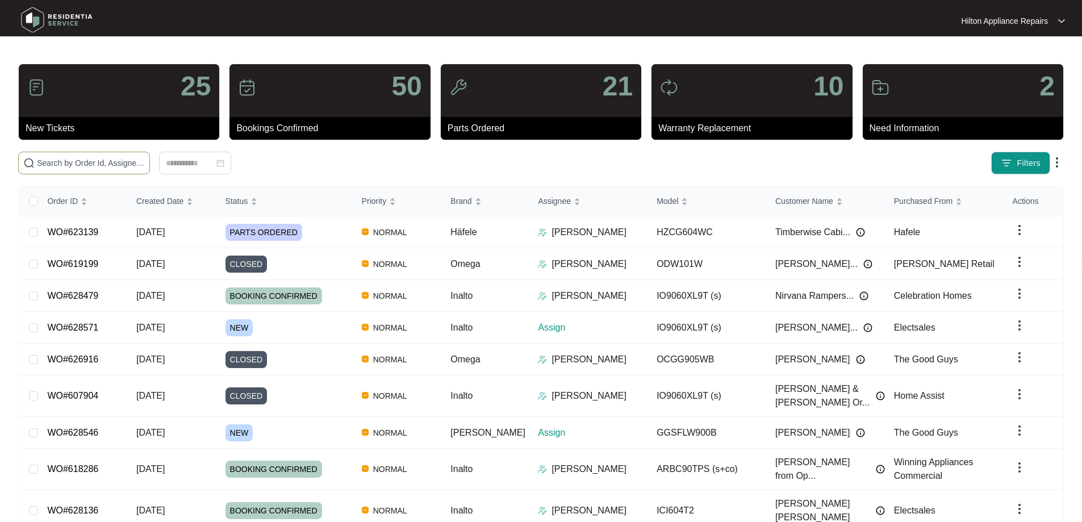  What do you see at coordinates (122, 128) in the screenshot?
I see `p: New Tickets` at bounding box center [122, 128].